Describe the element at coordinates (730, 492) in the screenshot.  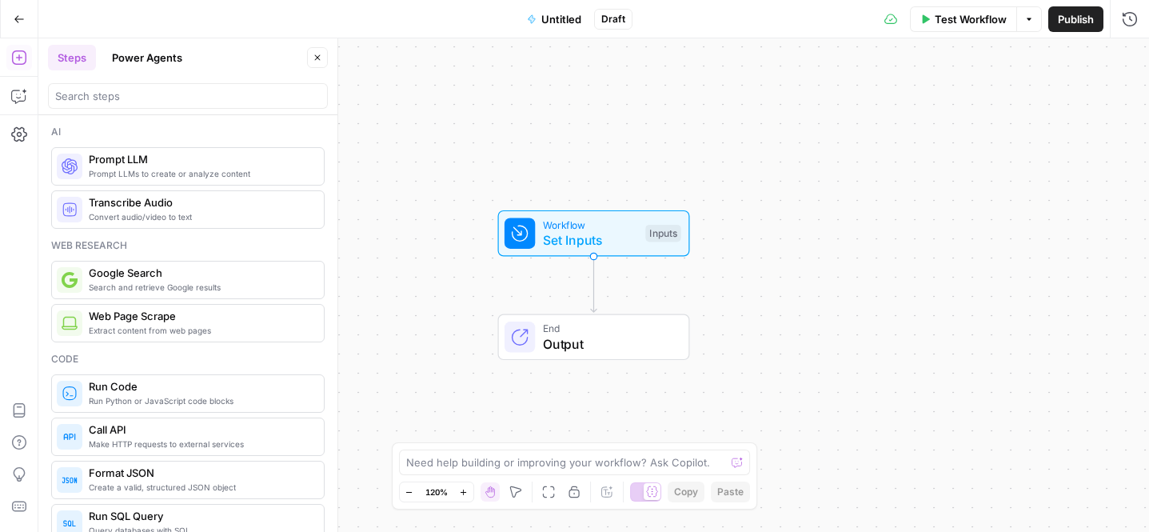
I see `span: Paste` at that location.